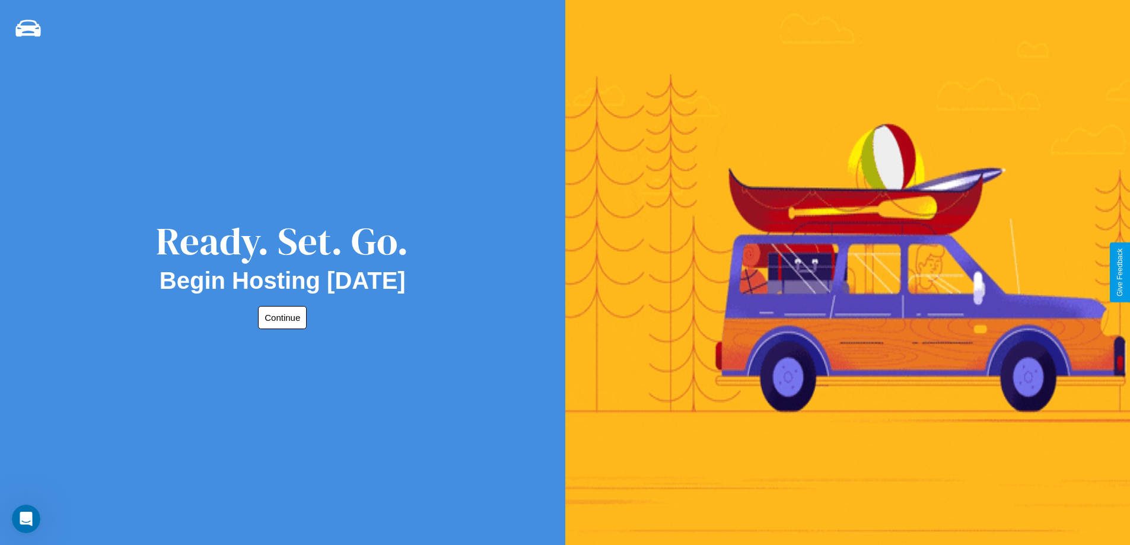 This screenshot has width=1130, height=545. Describe the element at coordinates (282, 317) in the screenshot. I see `button: Continue` at that location.